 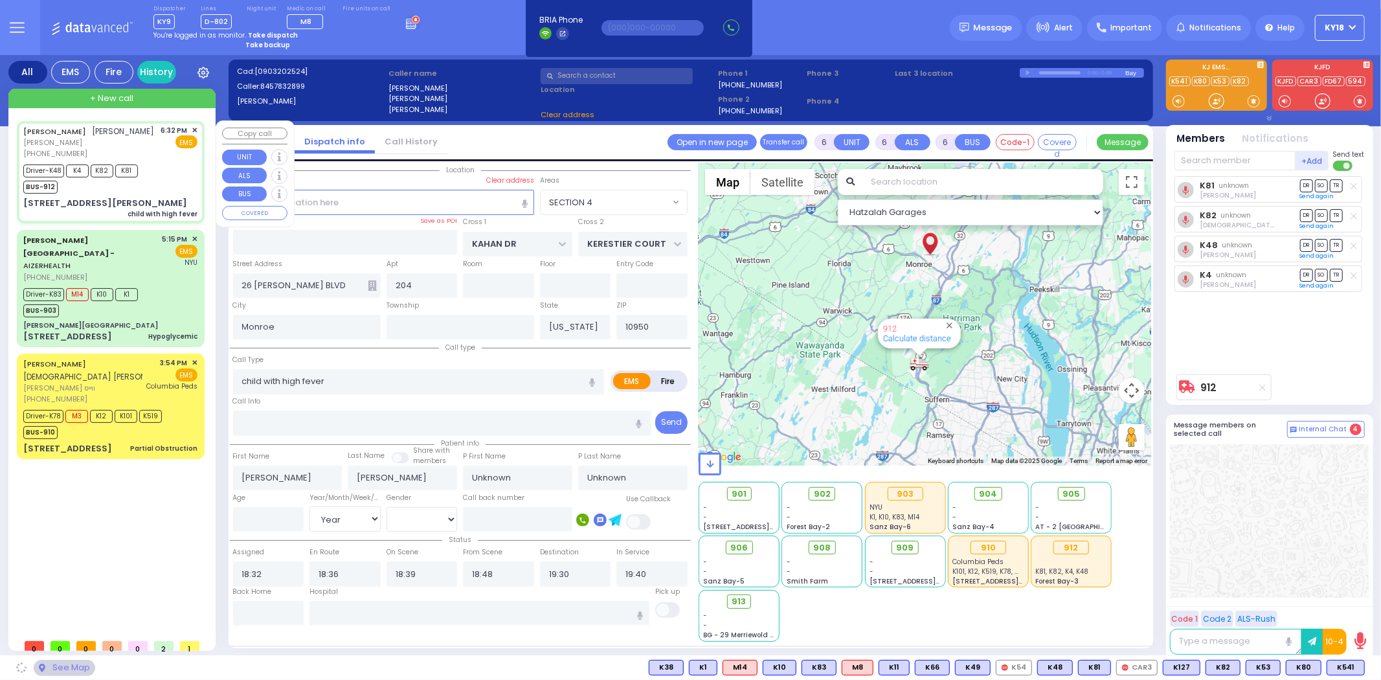 What do you see at coordinates (484, 456) in the screenshot?
I see `label: P First Name` at bounding box center [484, 456].